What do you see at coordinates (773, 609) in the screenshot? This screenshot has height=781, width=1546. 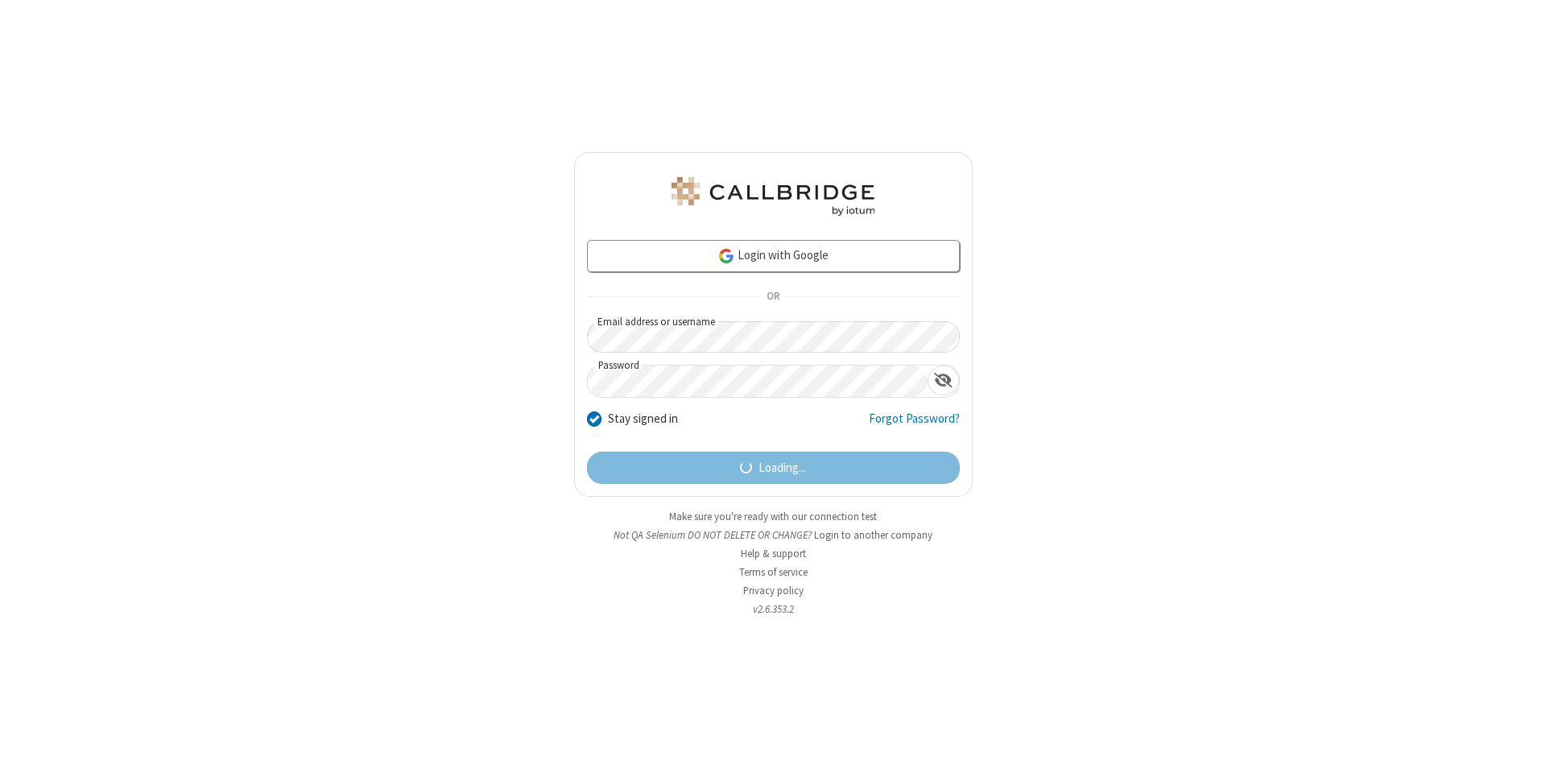 I see `li: v2.6.353.2` at bounding box center [773, 609].